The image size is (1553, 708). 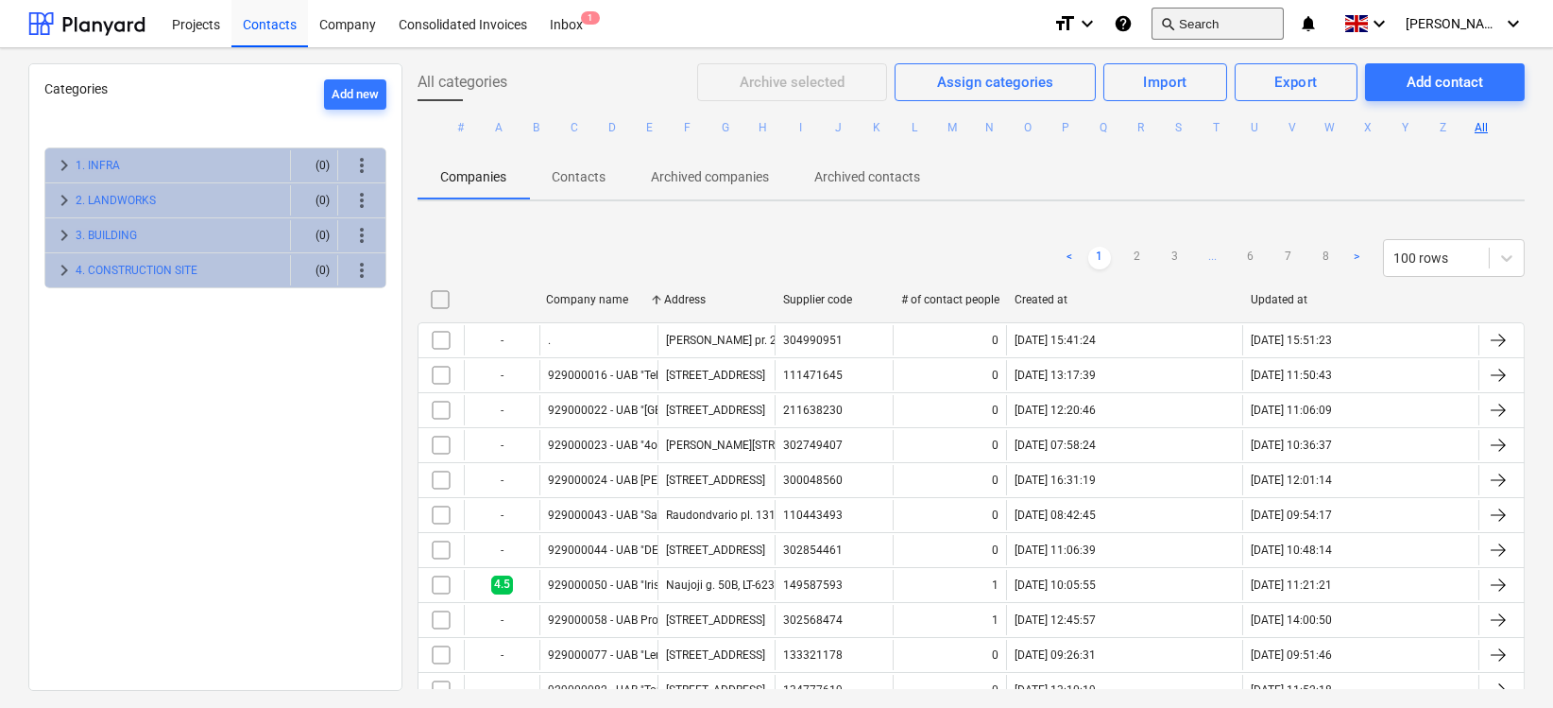 I want to click on span: Categories, so click(x=76, y=89).